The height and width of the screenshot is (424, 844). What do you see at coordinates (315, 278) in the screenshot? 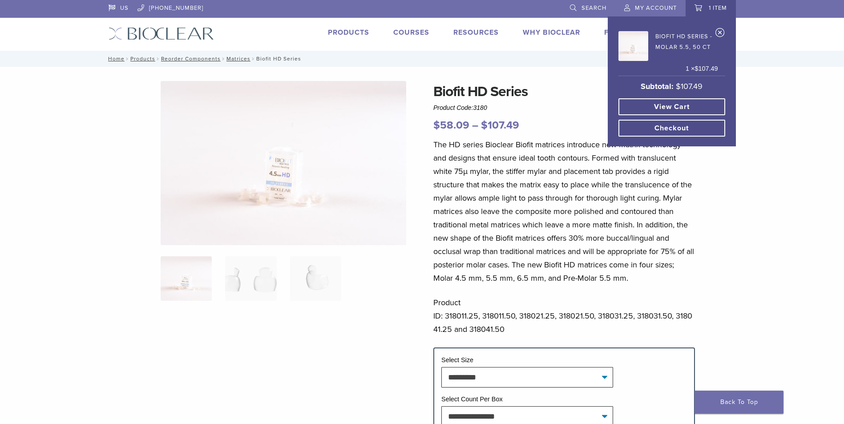
I see `img: Biofit HD Series - Image 3` at bounding box center [315, 278].